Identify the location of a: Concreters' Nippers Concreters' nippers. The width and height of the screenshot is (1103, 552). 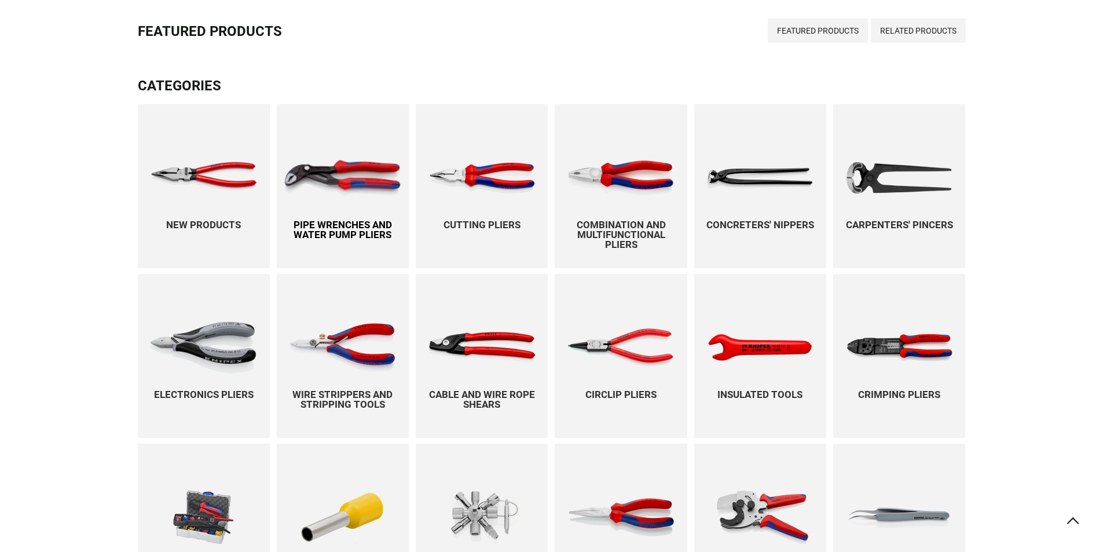
(760, 186).